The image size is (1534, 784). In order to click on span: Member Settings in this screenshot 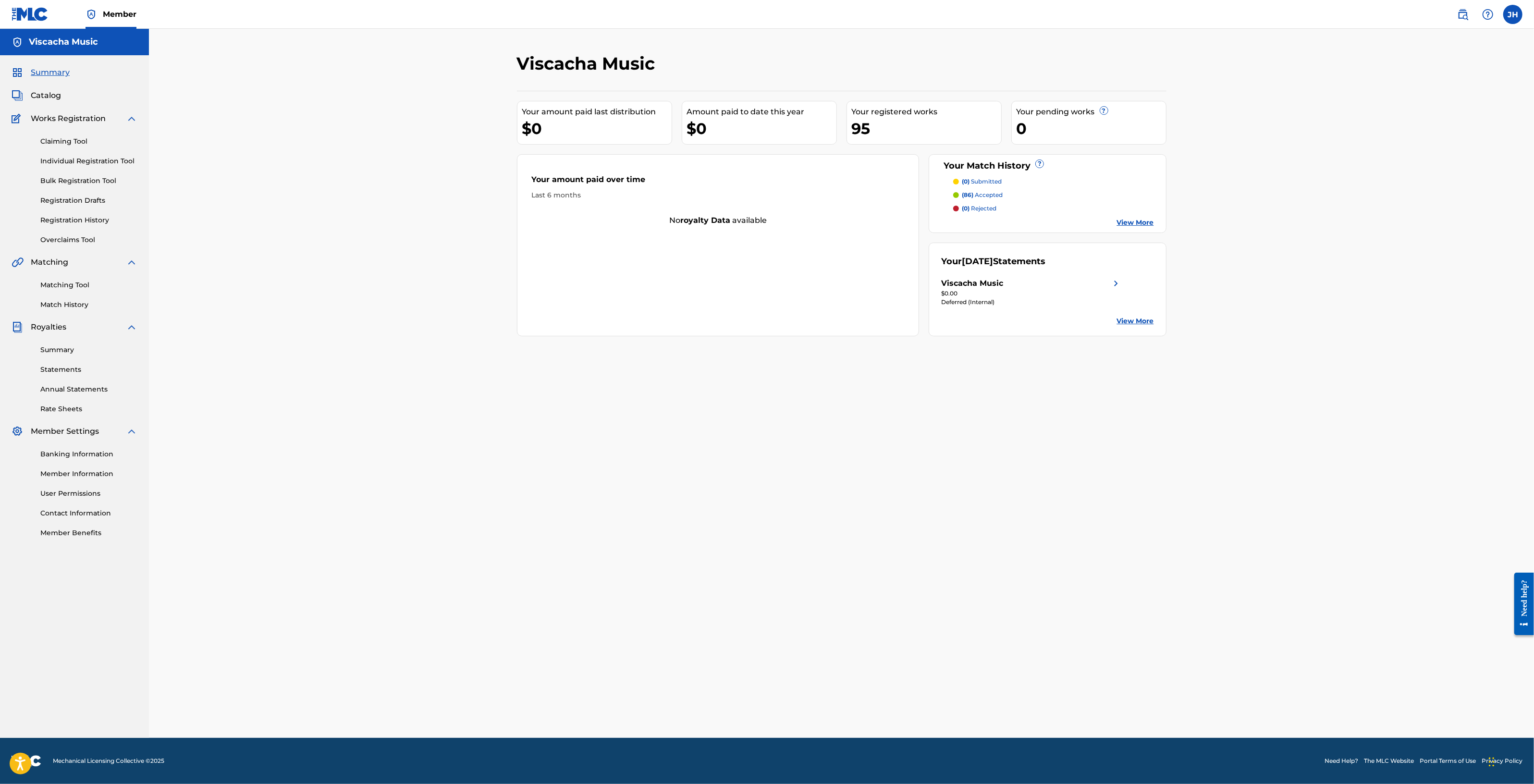, I will do `click(65, 431)`.